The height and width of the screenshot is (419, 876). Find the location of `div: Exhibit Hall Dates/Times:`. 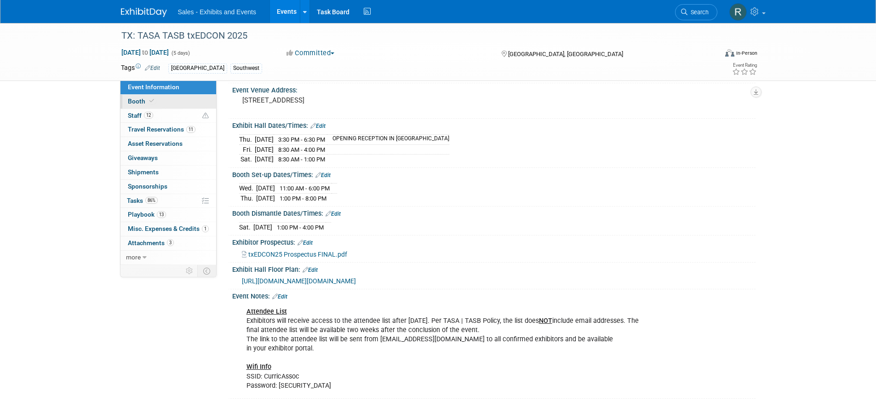

div: Exhibit Hall Dates/Times: is located at coordinates (494, 125).